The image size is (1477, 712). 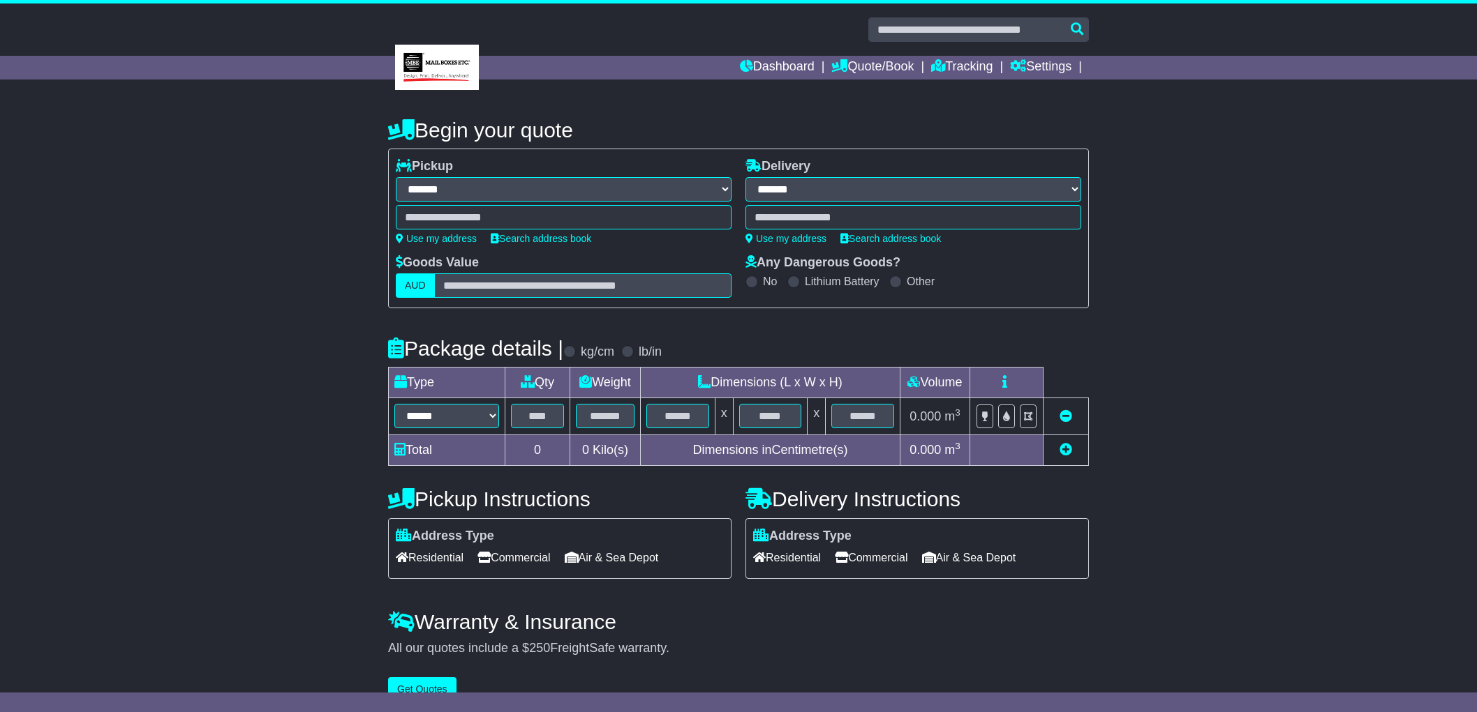 I want to click on label: Delivery, so click(x=777, y=167).